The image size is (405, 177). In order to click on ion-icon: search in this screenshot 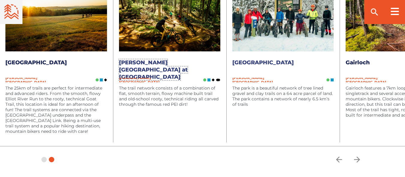, I will do `click(375, 12)`.